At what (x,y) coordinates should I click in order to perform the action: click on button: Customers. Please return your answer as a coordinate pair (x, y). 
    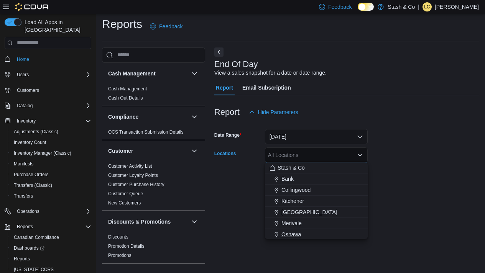
    Looking at the image, I should click on (48, 90).